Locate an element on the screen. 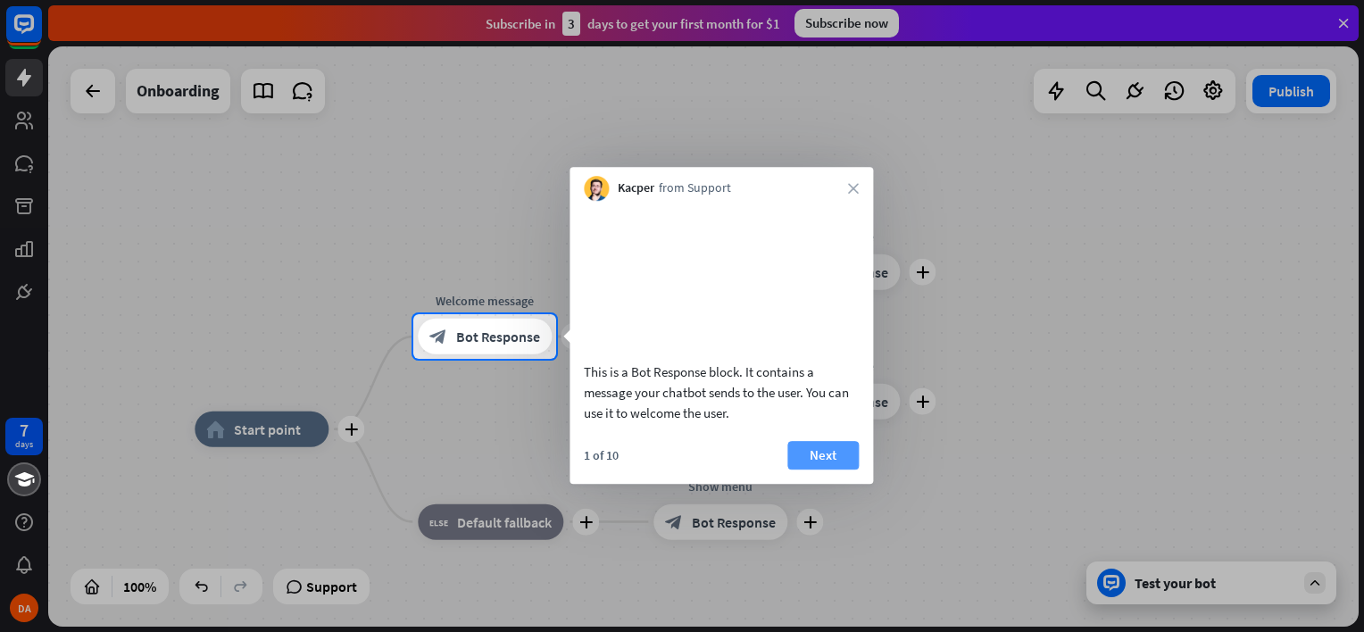 The height and width of the screenshot is (632, 1364). span: Bot Response is located at coordinates (498, 336).